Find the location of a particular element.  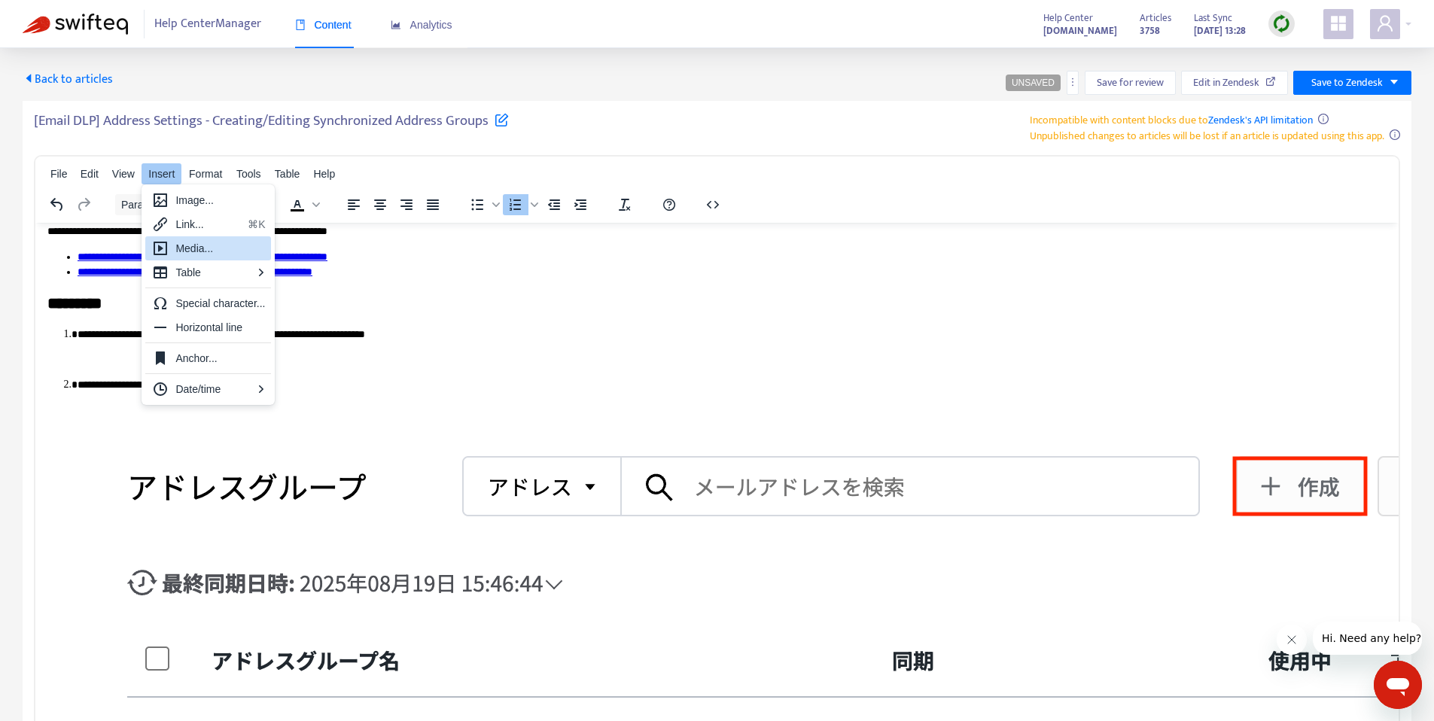

span: caret-left is located at coordinates (29, 78).